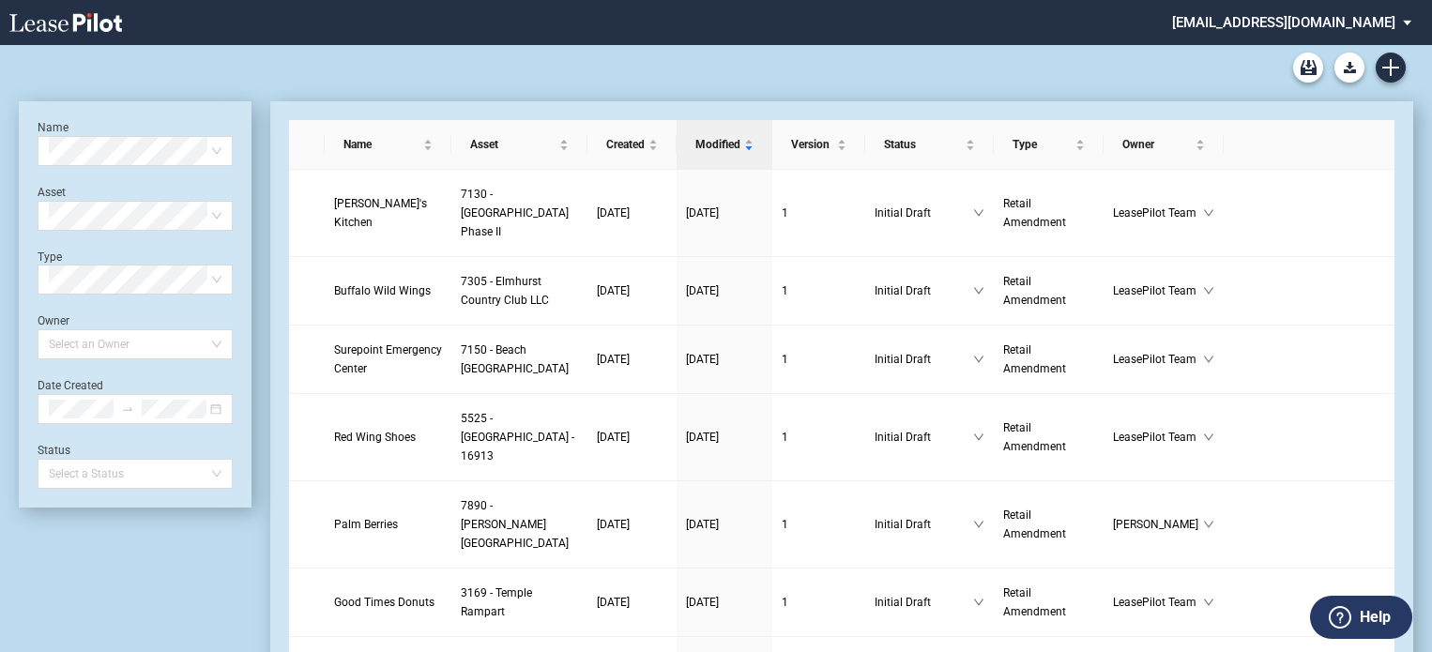 The image size is (1432, 652). Describe the element at coordinates (496, 602) in the screenshot. I see `span: 3169 - Temple Rampart` at that location.